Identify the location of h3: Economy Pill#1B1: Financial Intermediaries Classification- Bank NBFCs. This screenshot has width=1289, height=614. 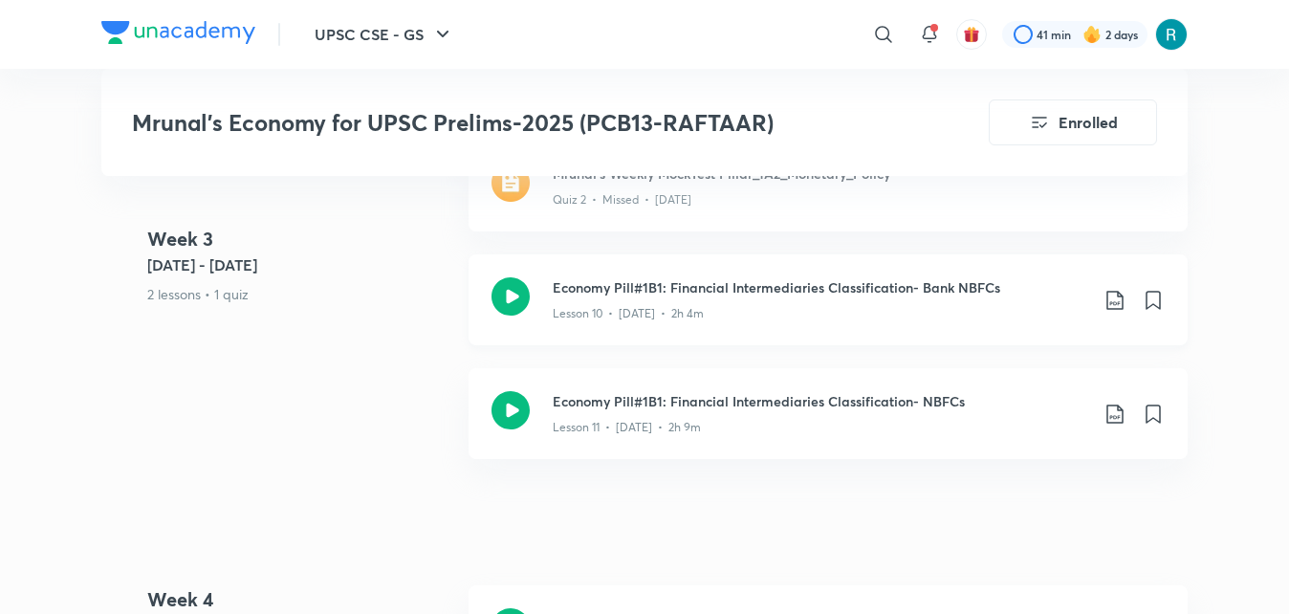
(820, 287).